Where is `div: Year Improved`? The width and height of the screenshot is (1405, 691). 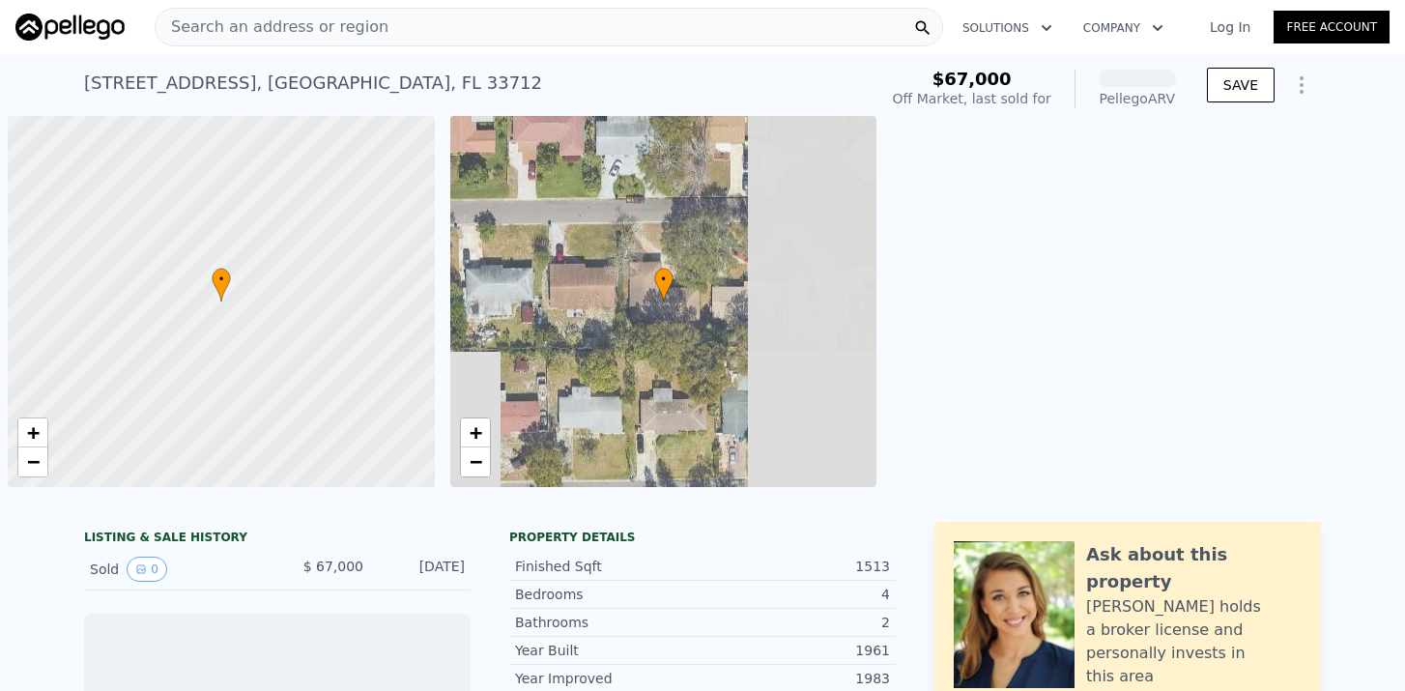
div: Year Improved is located at coordinates (609, 678).